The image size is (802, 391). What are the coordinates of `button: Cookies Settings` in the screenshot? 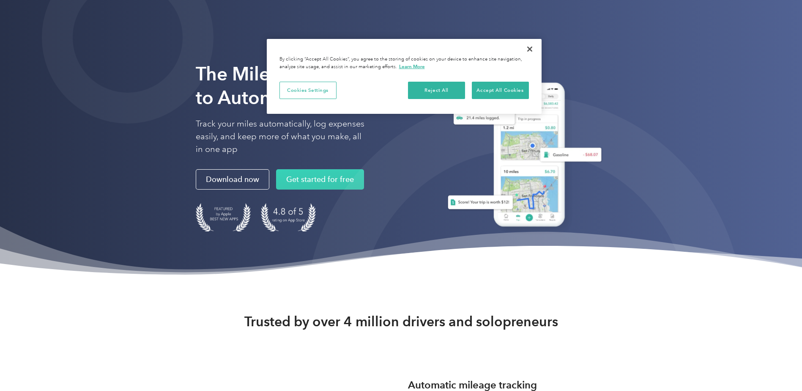 It's located at (308, 90).